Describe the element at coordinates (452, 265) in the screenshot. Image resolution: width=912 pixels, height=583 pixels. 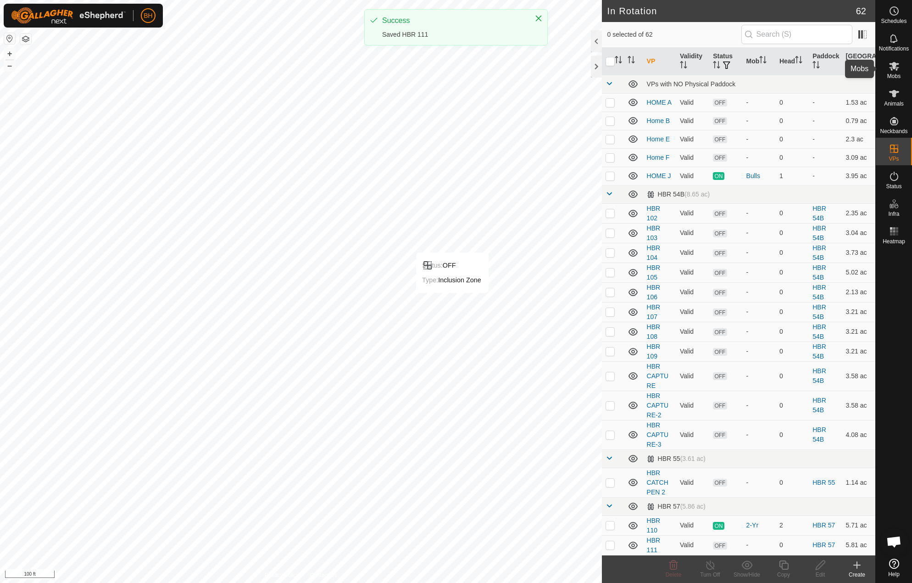
I see `div: OFF` at that location.